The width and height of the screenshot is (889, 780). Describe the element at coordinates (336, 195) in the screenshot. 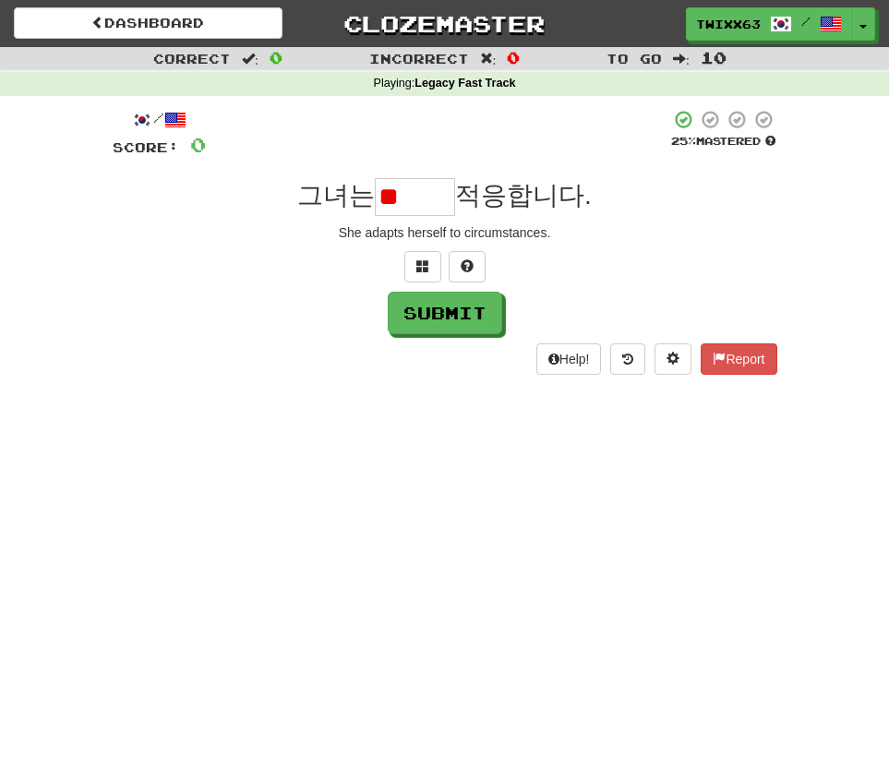

I see `span: 그녀는` at that location.